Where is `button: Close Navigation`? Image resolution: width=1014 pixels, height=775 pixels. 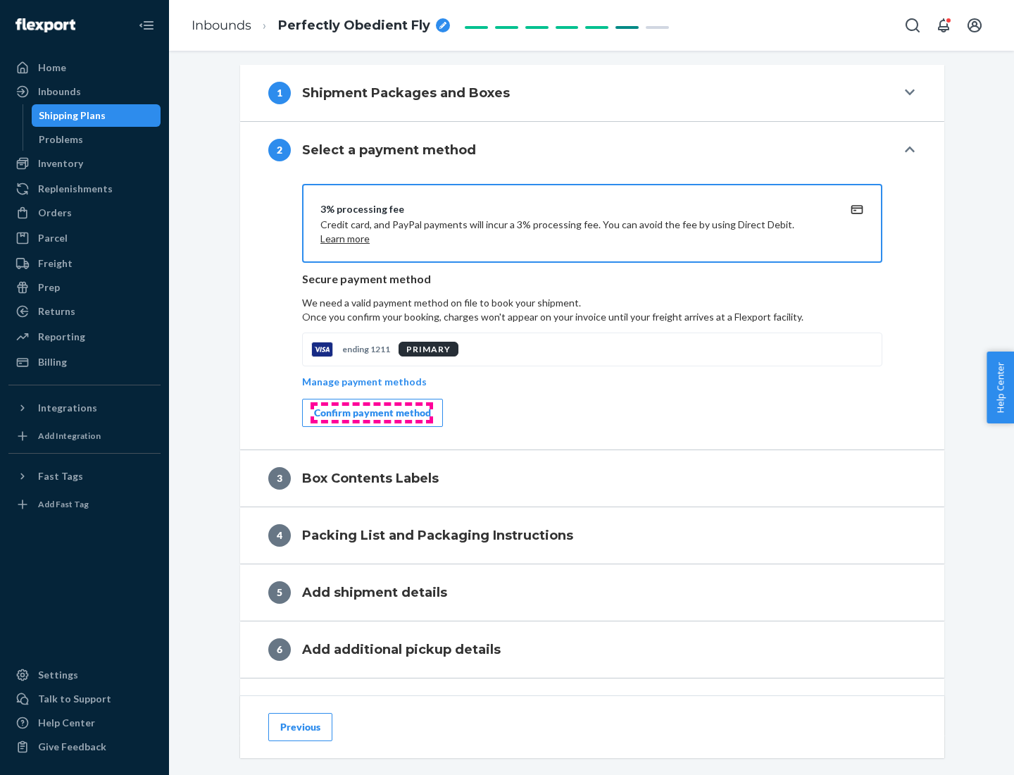
button: Close Navigation is located at coordinates (146, 25).